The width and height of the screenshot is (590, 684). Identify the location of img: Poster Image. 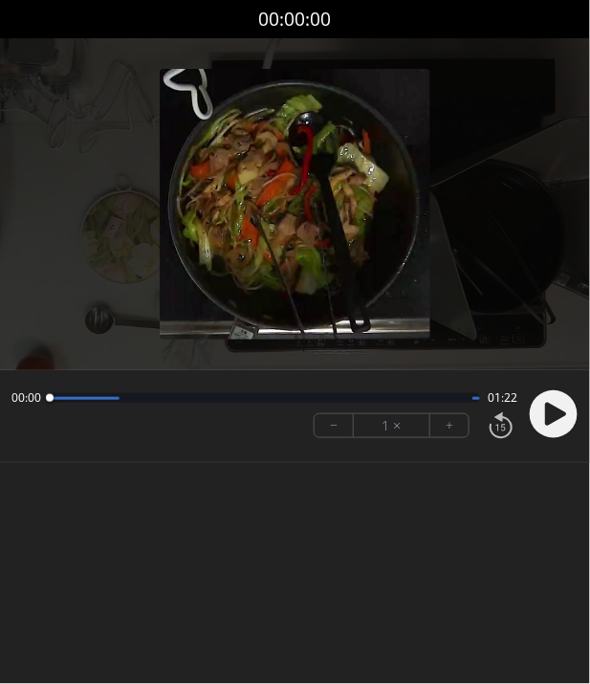
(295, 204).